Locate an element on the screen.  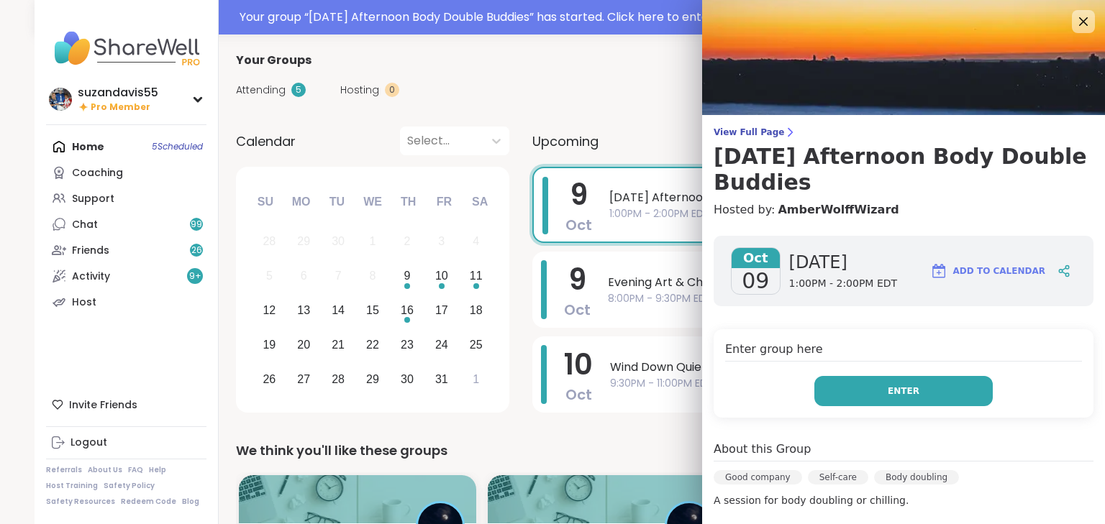
div: 9 is located at coordinates (406, 275).